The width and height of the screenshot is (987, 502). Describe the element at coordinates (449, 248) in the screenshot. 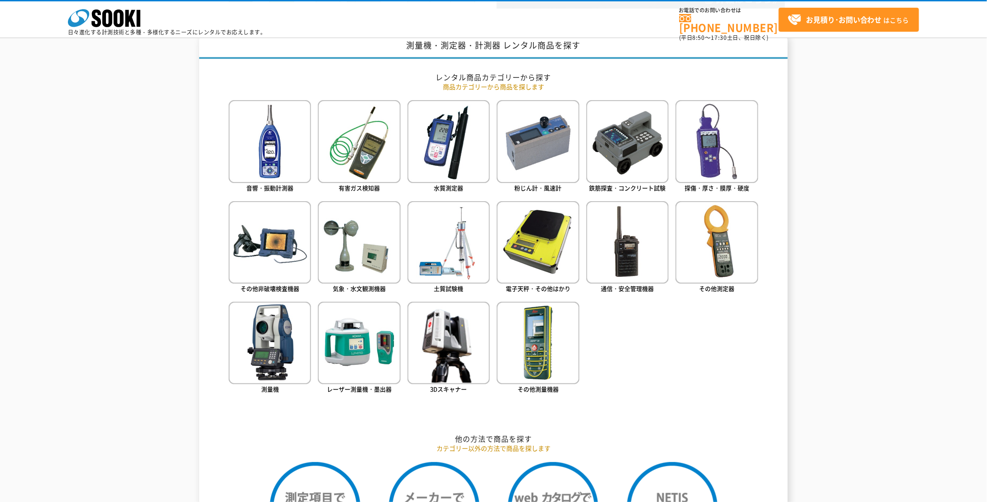

I see `a: 土質試験機` at that location.